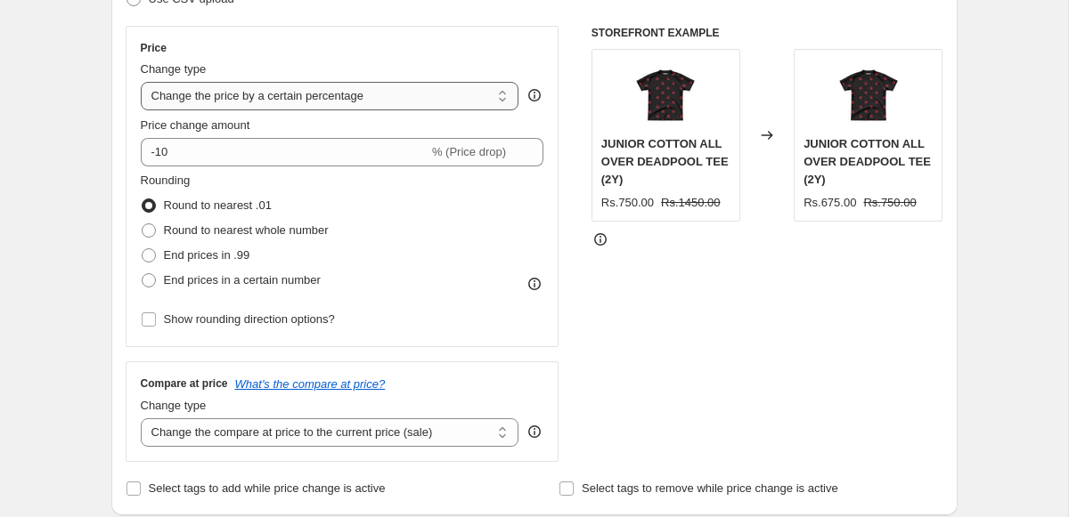 This screenshot has width=1069, height=517. Describe the element at coordinates (627, 203) in the screenshot. I see `div: Rs.750.00` at that location.